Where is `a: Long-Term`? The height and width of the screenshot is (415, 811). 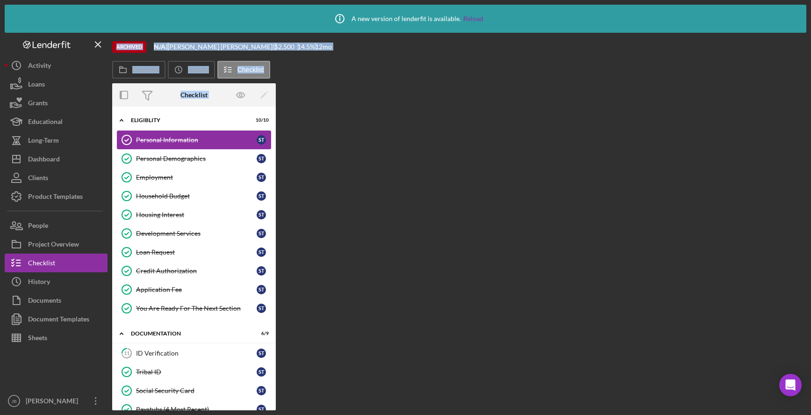
a: Long-Term is located at coordinates (56, 140).